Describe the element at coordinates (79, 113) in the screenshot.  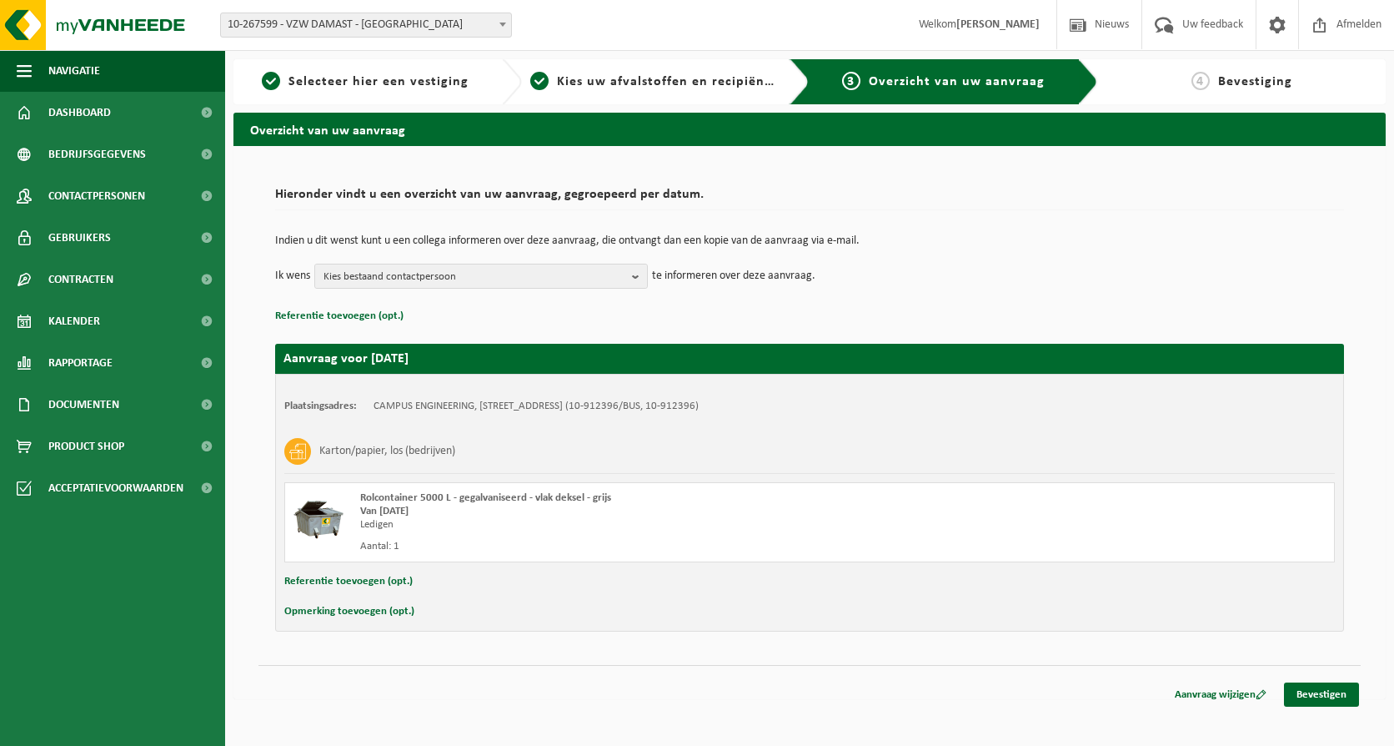
I see `span: Dashboard` at that location.